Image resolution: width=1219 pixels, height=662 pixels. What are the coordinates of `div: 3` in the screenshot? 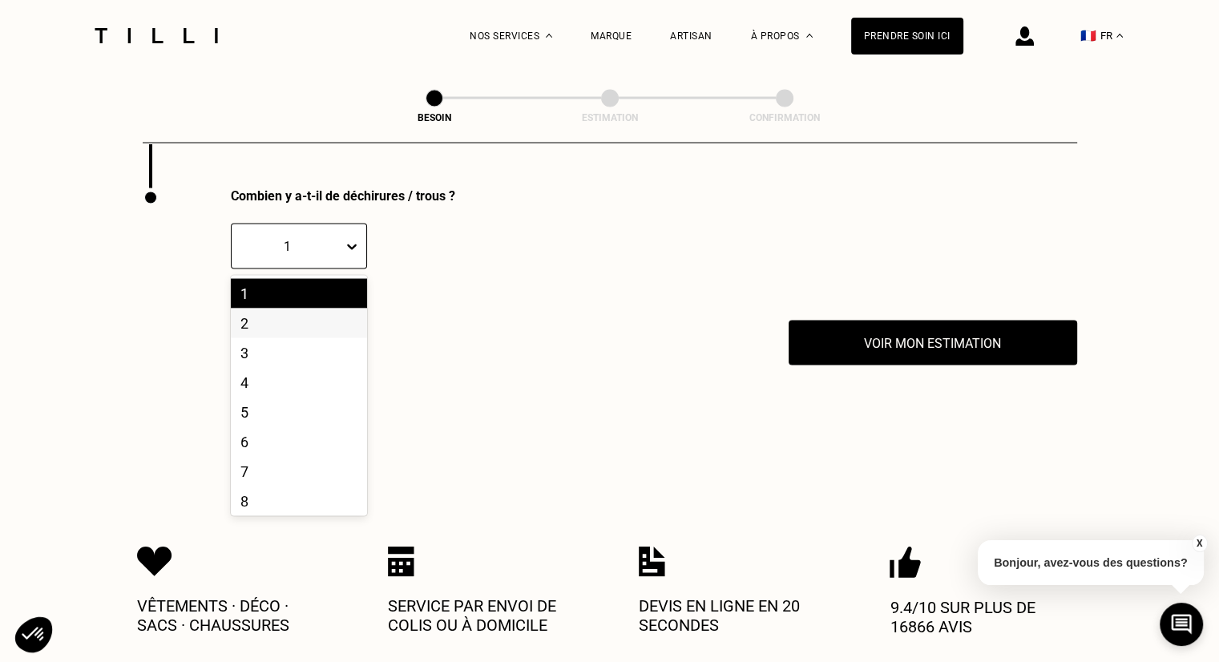 It's located at (299, 353).